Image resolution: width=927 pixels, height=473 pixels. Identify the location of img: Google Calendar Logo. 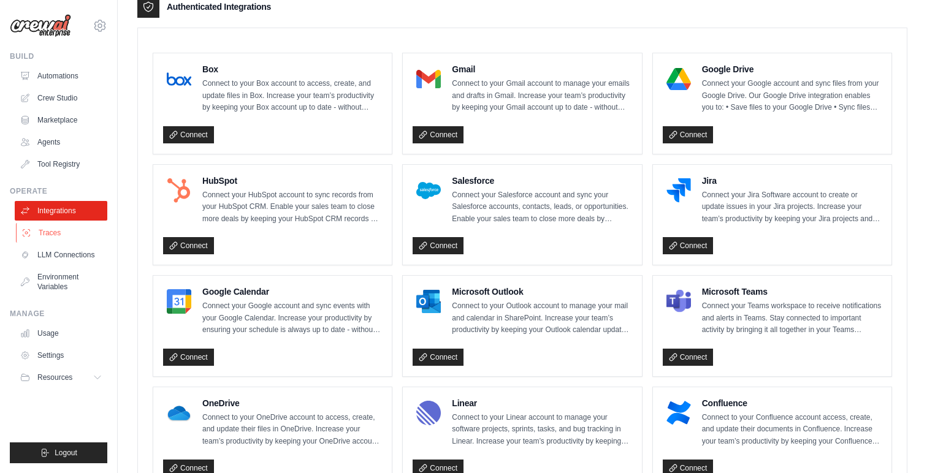
(179, 302).